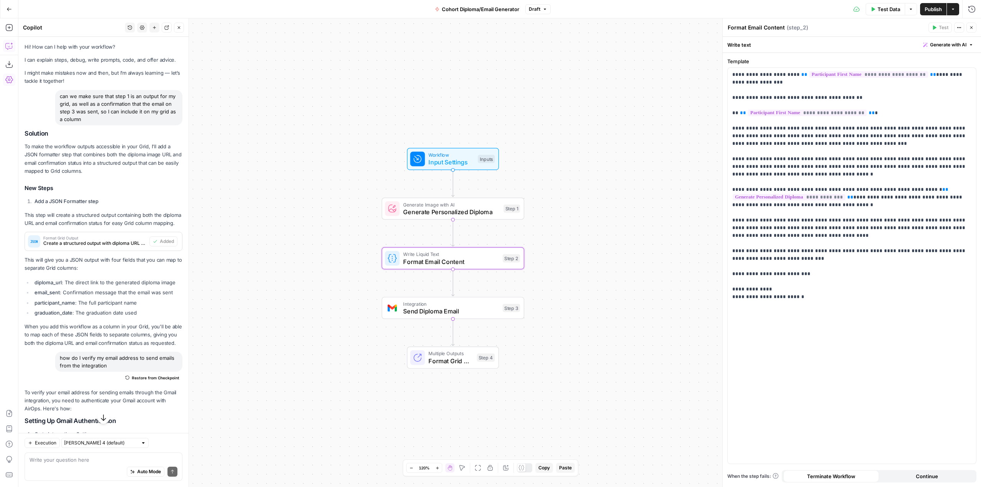 This screenshot has height=487, width=981. What do you see at coordinates (451, 155) in the screenshot?
I see `span: Workflow` at bounding box center [451, 155].